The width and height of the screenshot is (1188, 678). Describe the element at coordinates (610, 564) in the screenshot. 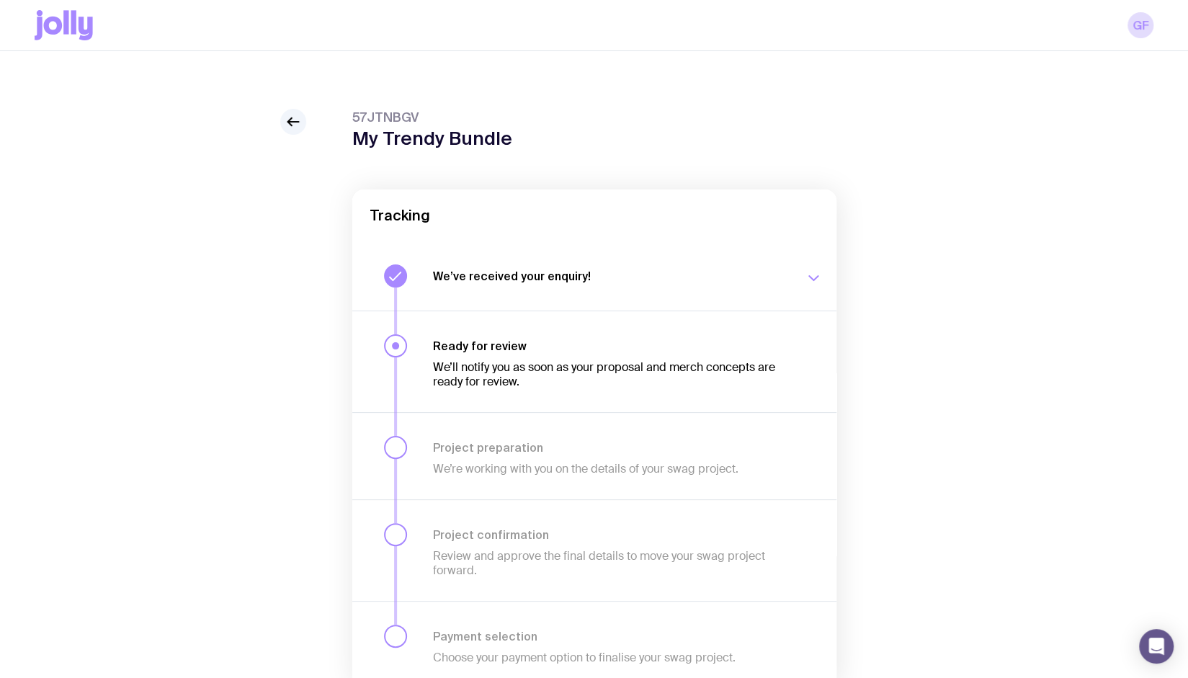

I see `p: Review and approve the final details to move your swag project forward.` at that location.